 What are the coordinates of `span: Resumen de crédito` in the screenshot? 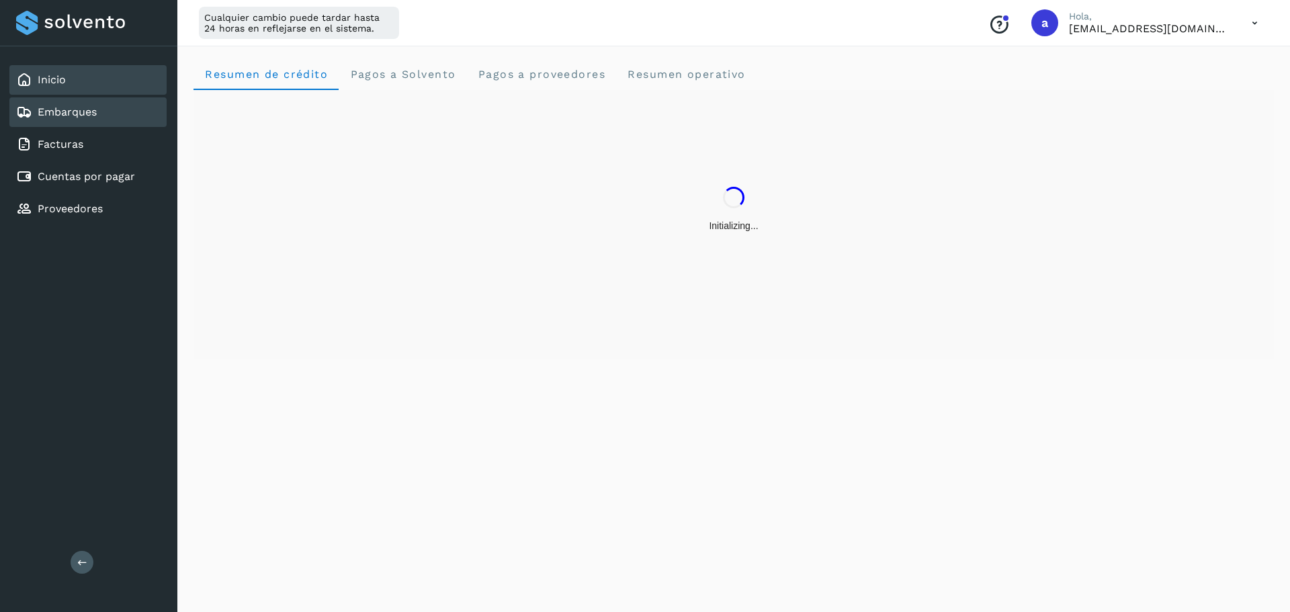 It's located at (266, 74).